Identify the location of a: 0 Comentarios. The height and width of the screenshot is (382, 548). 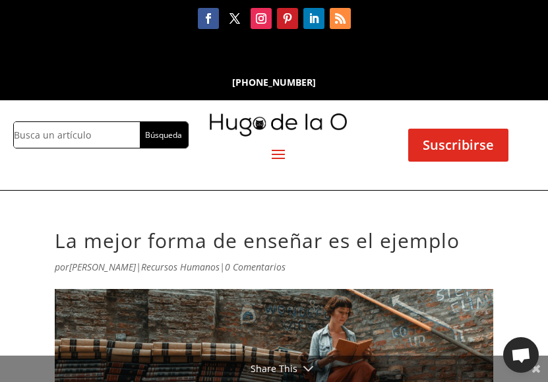
(255, 266).